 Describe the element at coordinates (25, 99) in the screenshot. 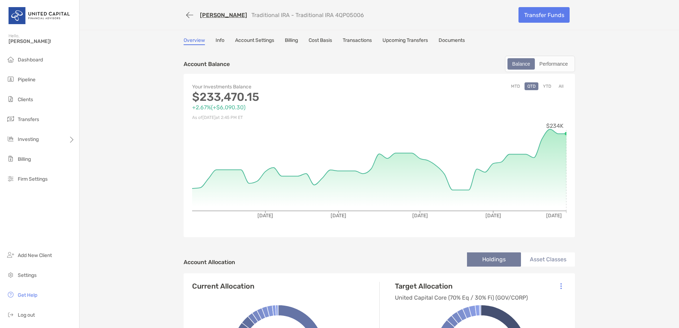

I see `span: Clients` at that location.